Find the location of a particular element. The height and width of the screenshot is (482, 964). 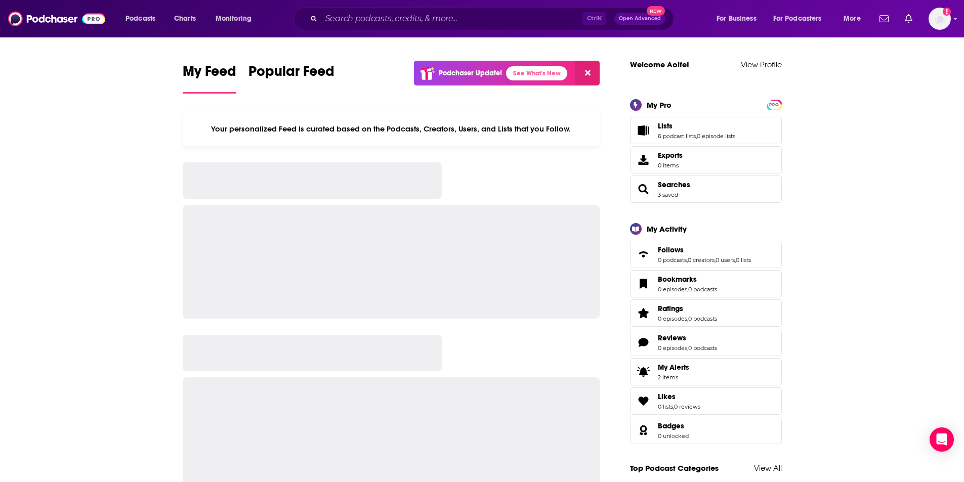

a: 0 unlocked is located at coordinates (673, 436).